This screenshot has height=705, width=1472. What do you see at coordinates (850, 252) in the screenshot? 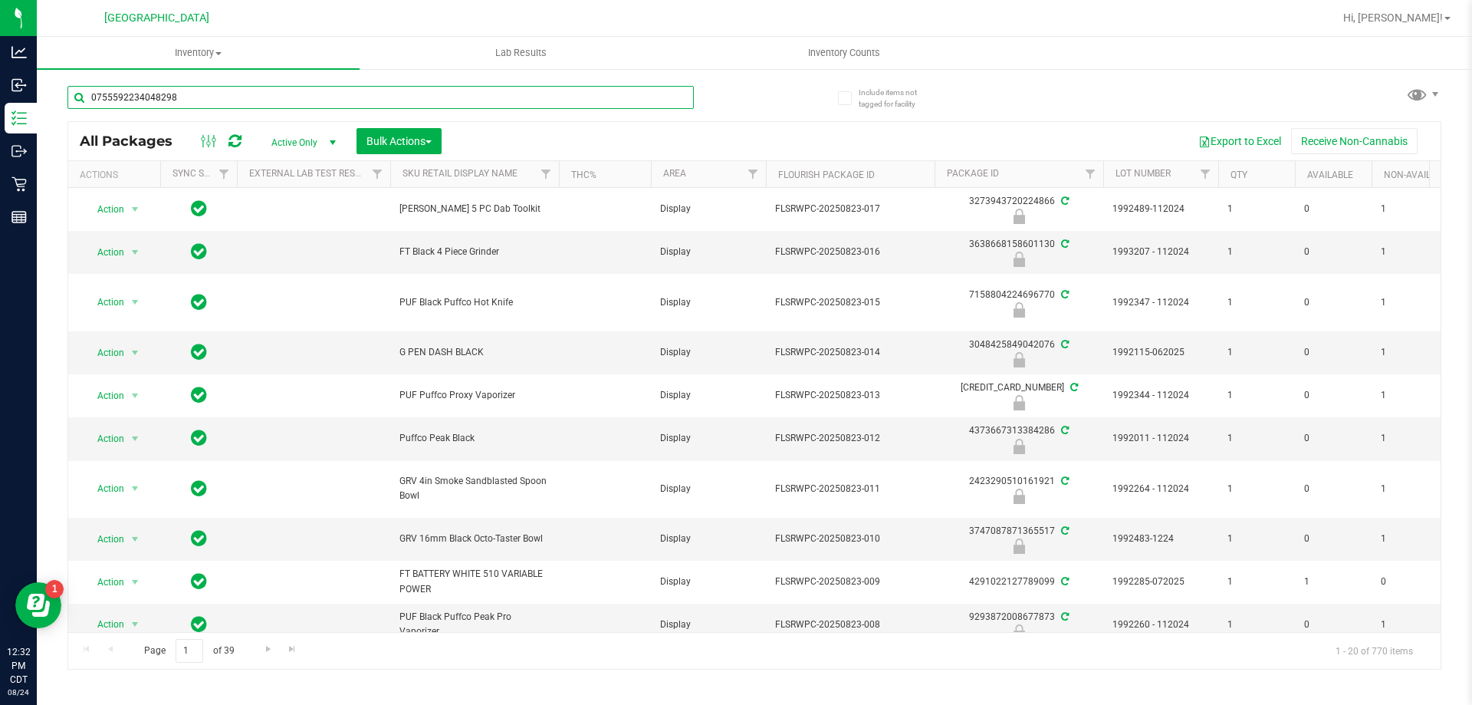
I see `span: FLSRWPC-20250823-016` at bounding box center [850, 252].